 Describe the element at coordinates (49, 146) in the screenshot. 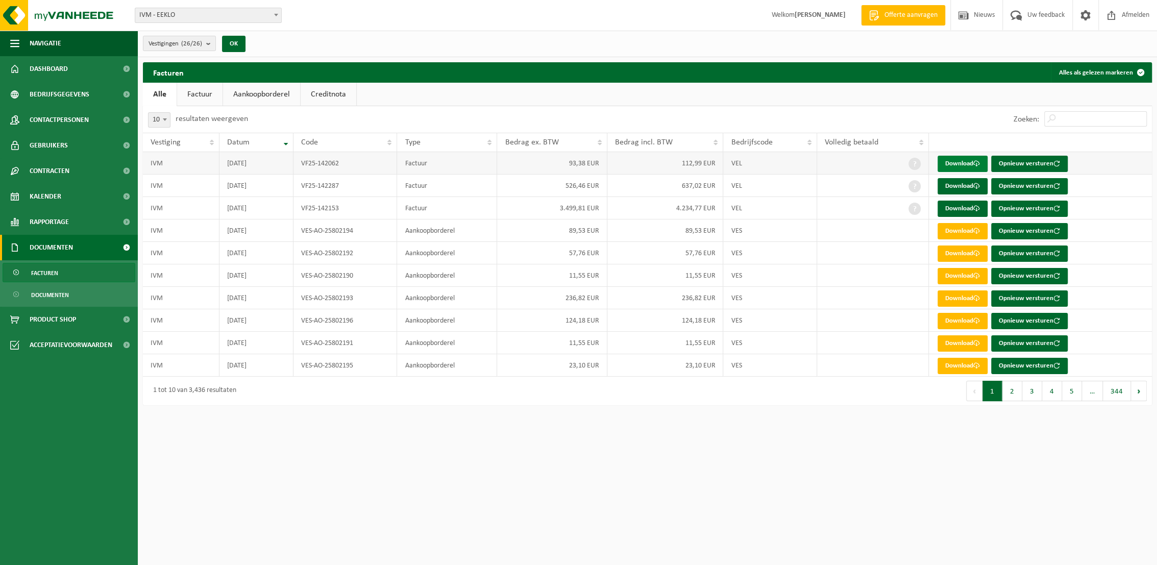

I see `span: Gebruikers` at that location.